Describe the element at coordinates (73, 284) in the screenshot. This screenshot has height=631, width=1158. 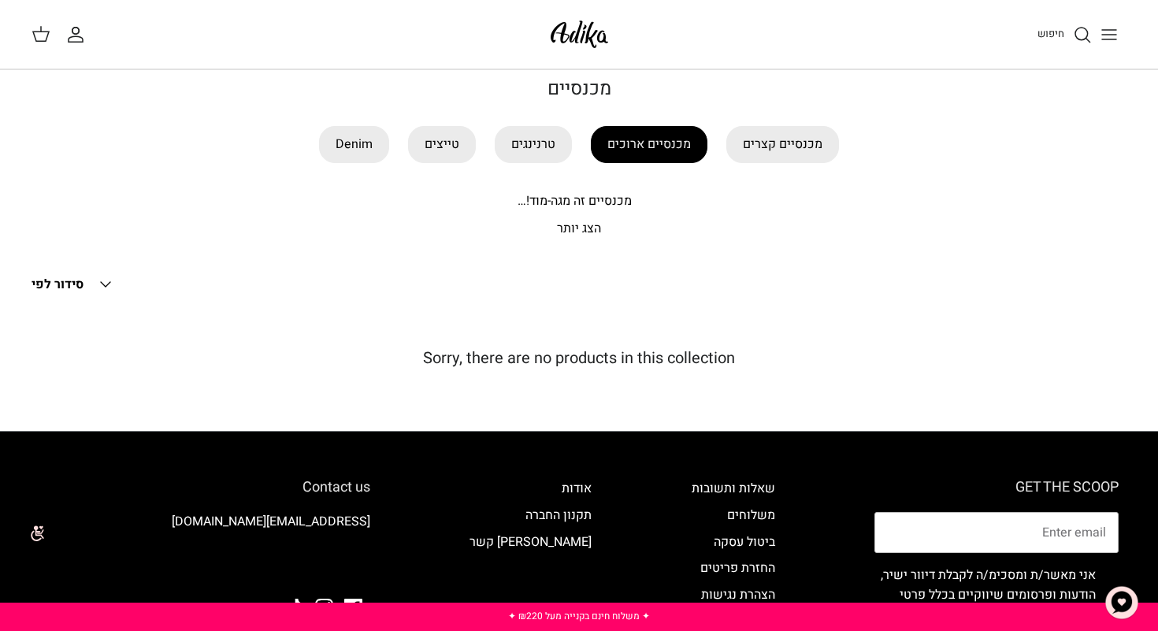
I see `button: סידור לפי` at that location.